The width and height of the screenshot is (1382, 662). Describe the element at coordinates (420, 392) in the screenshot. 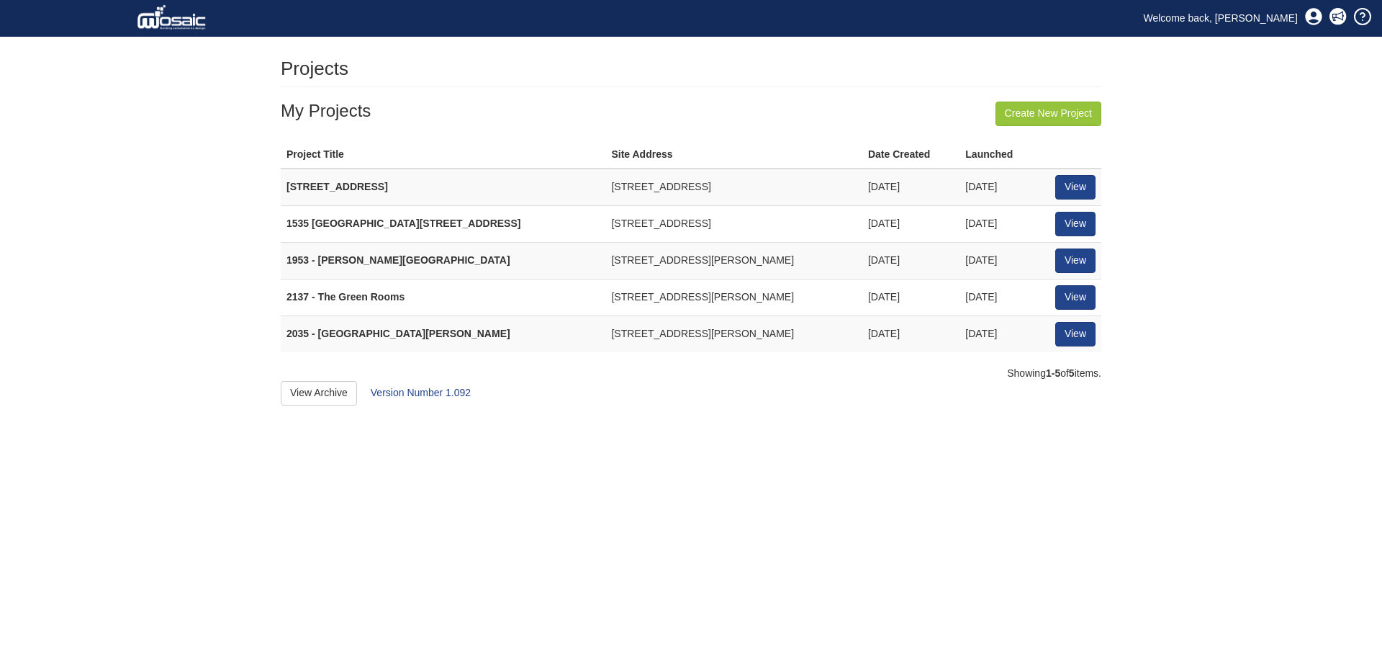

I see `a: Version Number 1.092` at that location.